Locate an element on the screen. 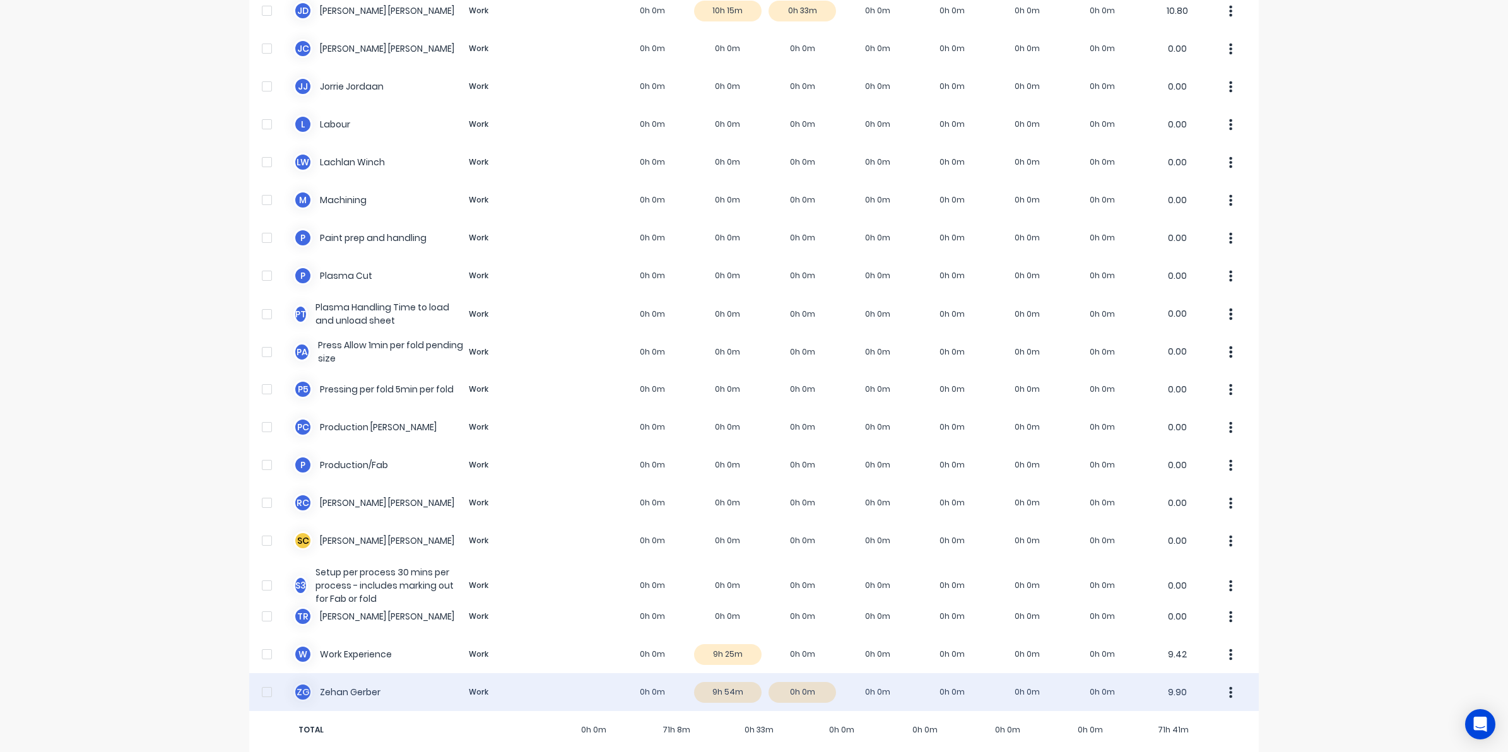 This screenshot has width=1508, height=752. span: 71h 8m is located at coordinates (676, 730).